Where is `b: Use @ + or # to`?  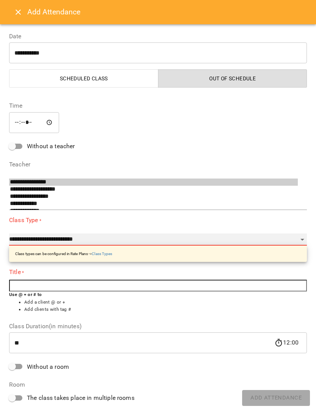 b: Use @ + or # to is located at coordinates (25, 295).